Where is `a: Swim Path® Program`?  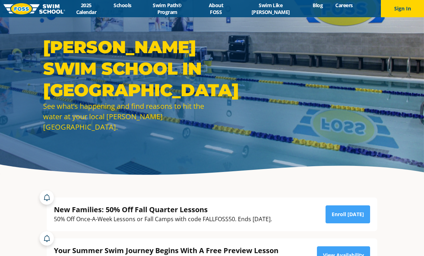 a: Swim Path® Program is located at coordinates (167, 9).